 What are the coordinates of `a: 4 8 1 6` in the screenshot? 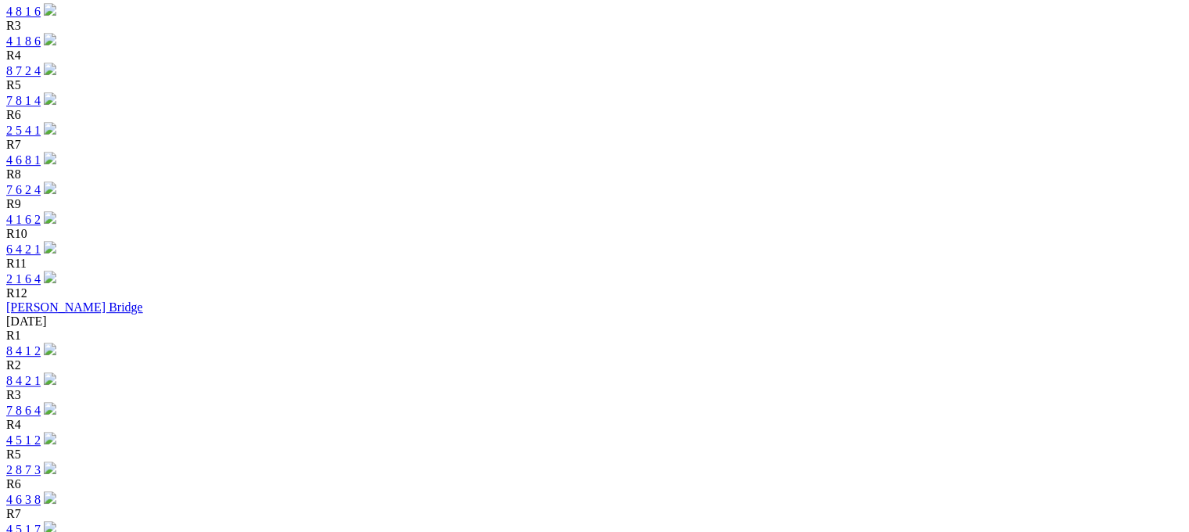 It's located at (23, 11).